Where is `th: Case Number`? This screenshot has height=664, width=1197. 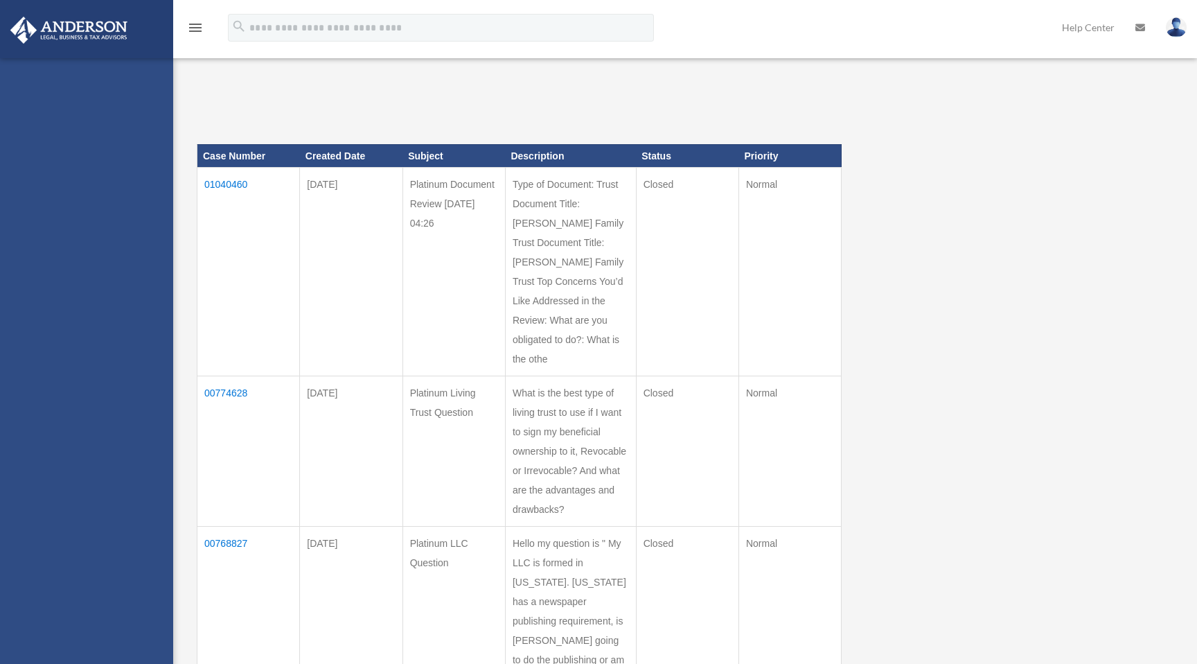 th: Case Number is located at coordinates (249, 156).